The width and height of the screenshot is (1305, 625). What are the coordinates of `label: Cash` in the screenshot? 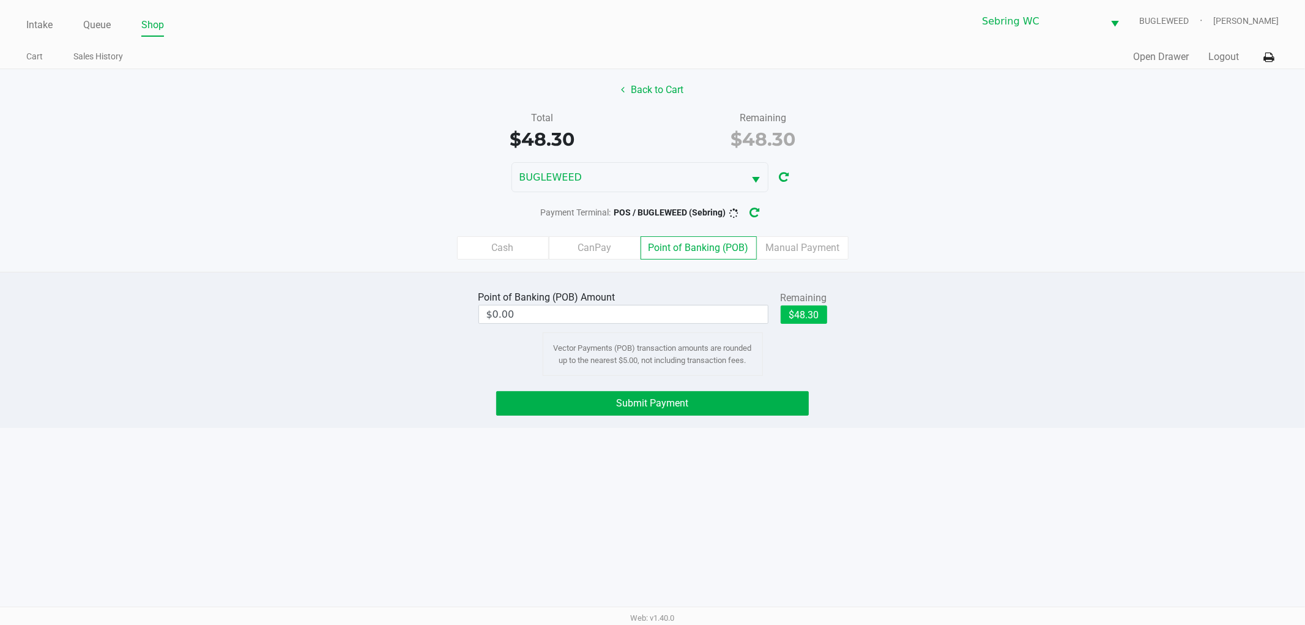 It's located at (503, 248).